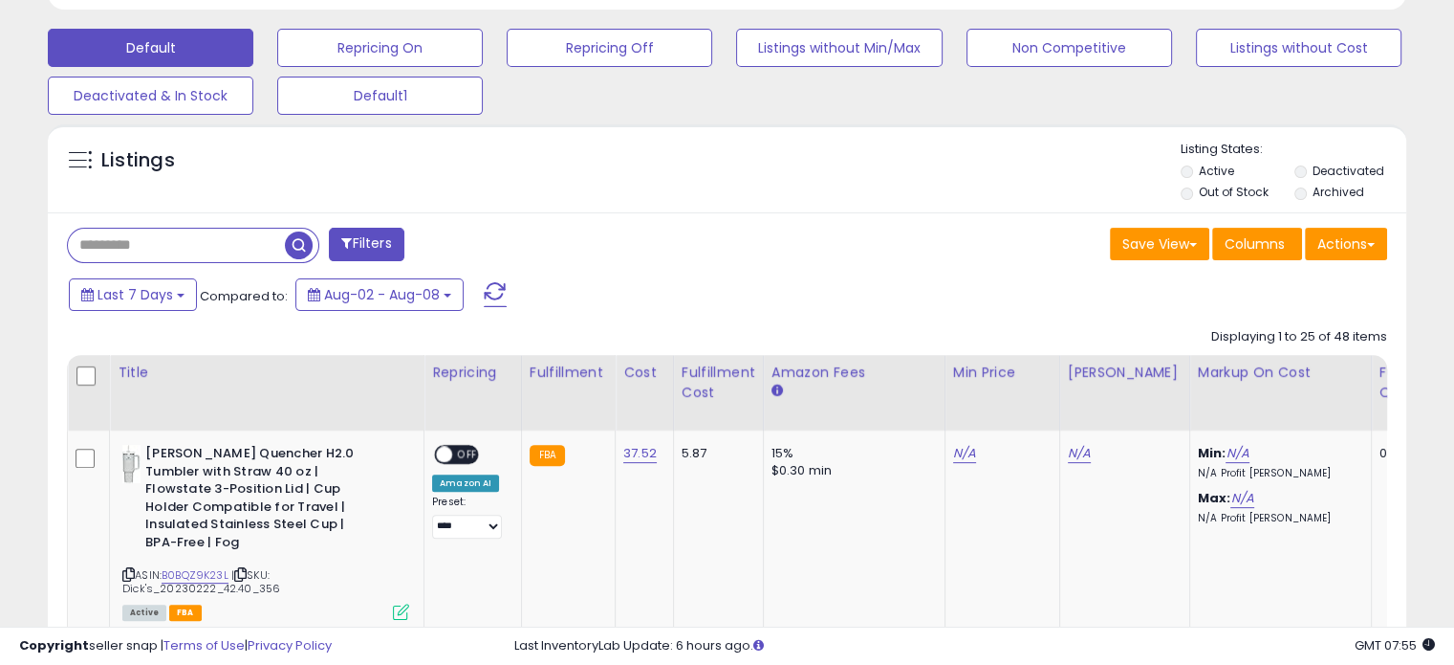  I want to click on div: Preset:, so click(469, 516).